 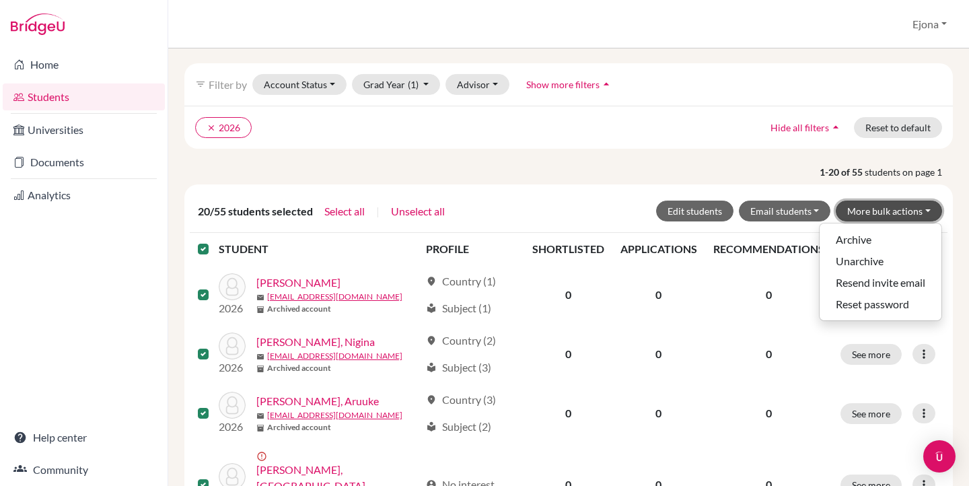 What do you see at coordinates (201, 84) in the screenshot?
I see `i: filter_list` at bounding box center [201, 84].